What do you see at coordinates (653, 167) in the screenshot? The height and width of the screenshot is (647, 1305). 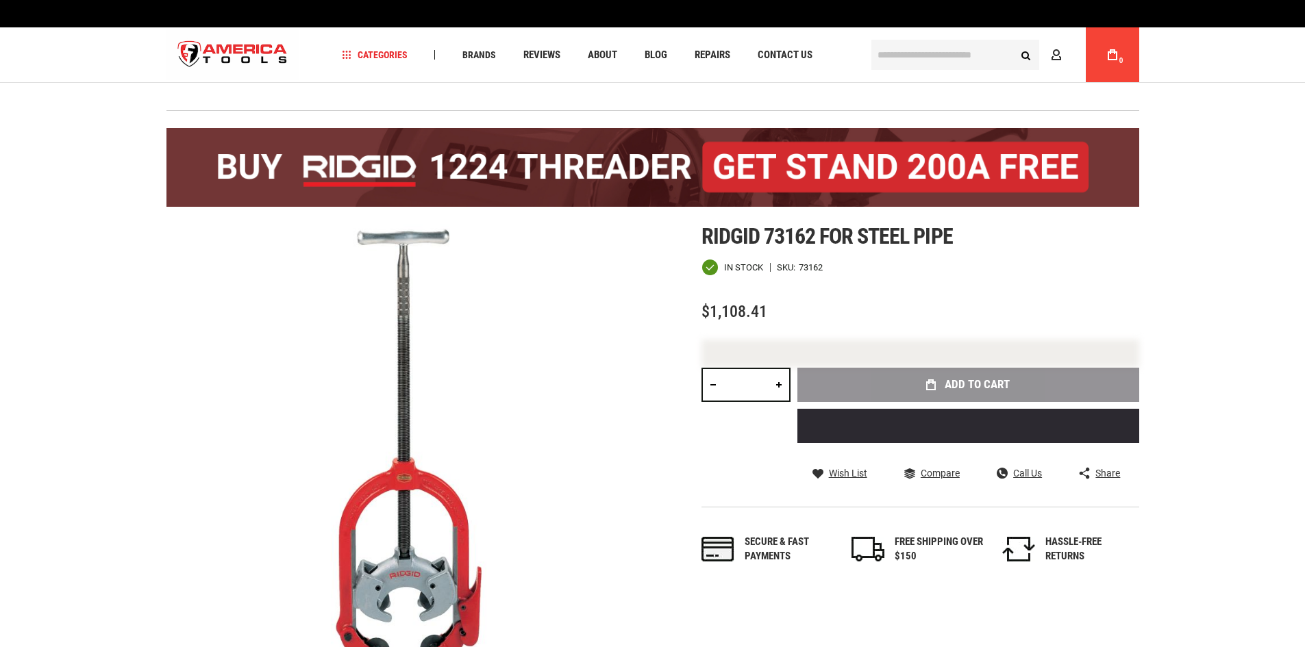 I see `img: BOGO: Buy the RIDGID® 1224 Threader (26092), get the 92467 200A Stand FREE!` at bounding box center [653, 167].